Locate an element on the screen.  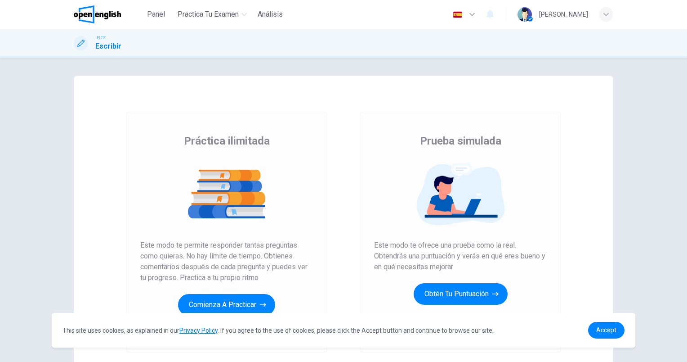
span: Práctica ilimitada is located at coordinates (227, 141).